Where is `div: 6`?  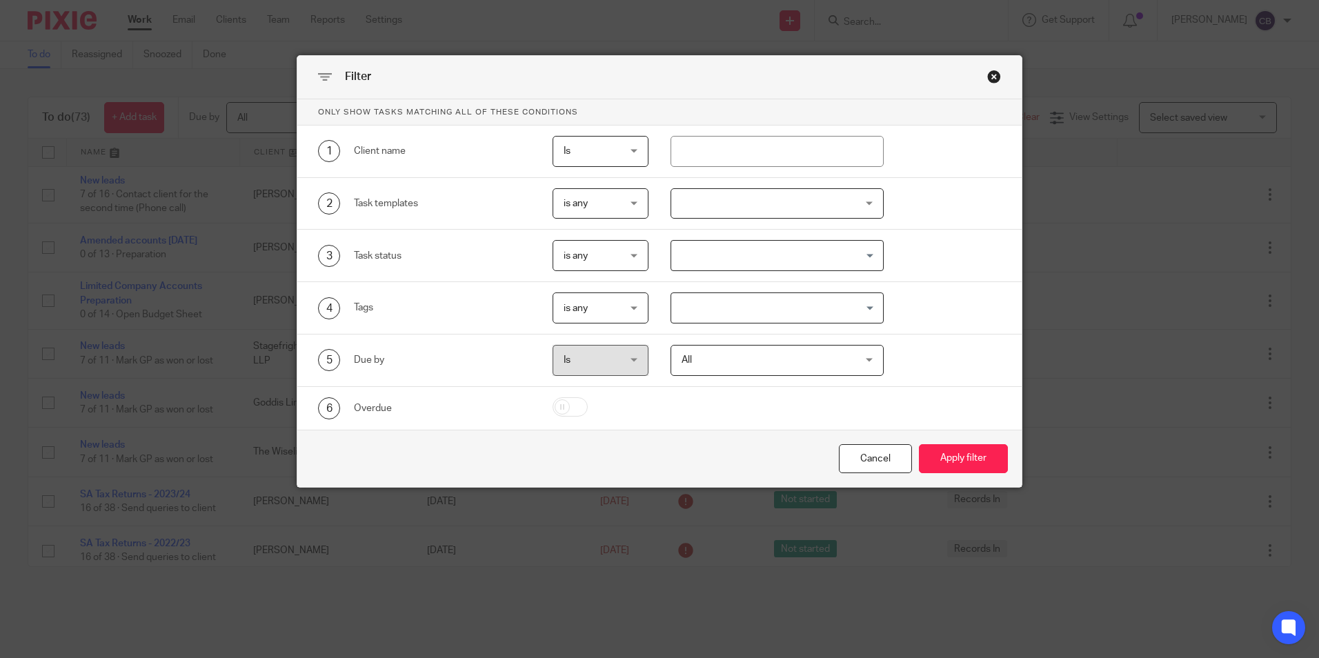 div: 6 is located at coordinates (329, 408).